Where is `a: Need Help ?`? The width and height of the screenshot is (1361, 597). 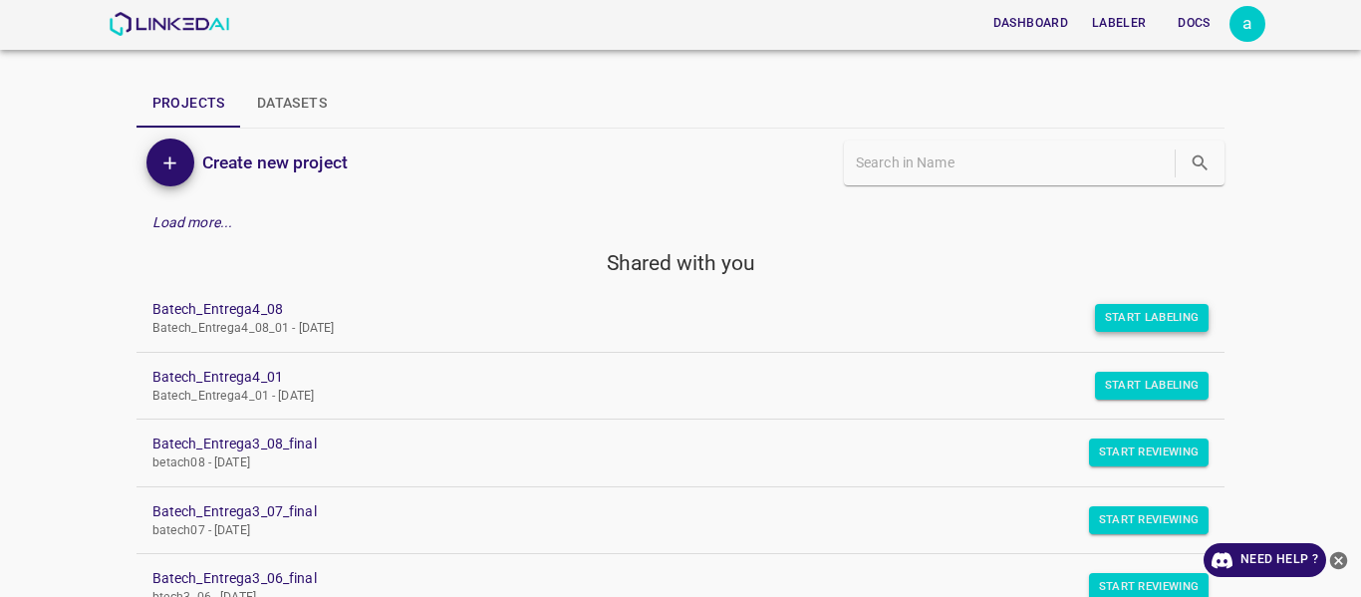
a: Need Help ? is located at coordinates (1265, 560).